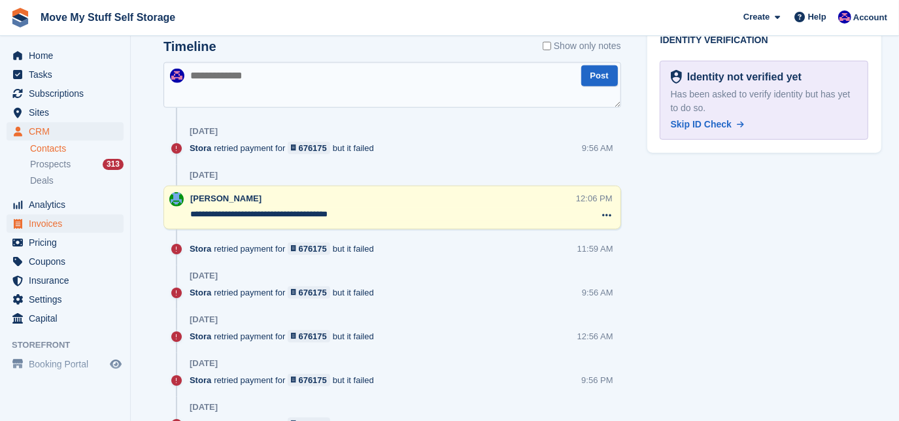  Describe the element at coordinates (42, 180) in the screenshot. I see `span: Deals` at that location.